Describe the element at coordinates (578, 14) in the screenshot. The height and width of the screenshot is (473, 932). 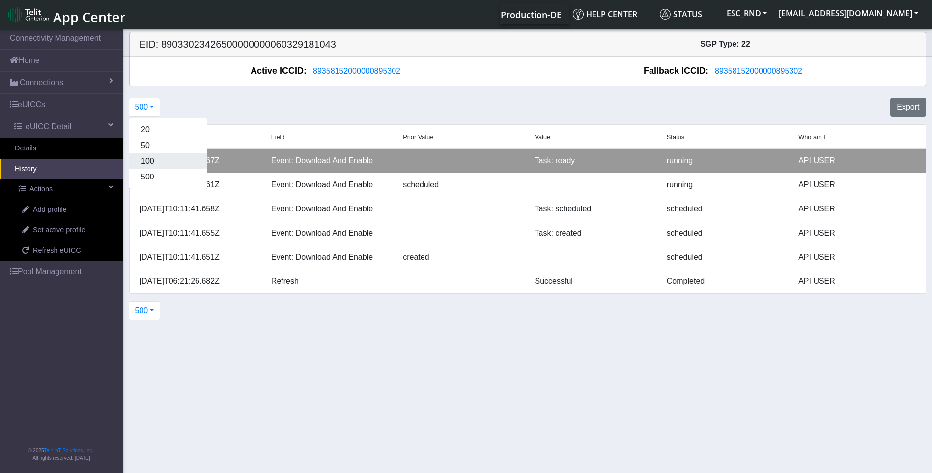
I see `img: knowledge.svg` at that location.